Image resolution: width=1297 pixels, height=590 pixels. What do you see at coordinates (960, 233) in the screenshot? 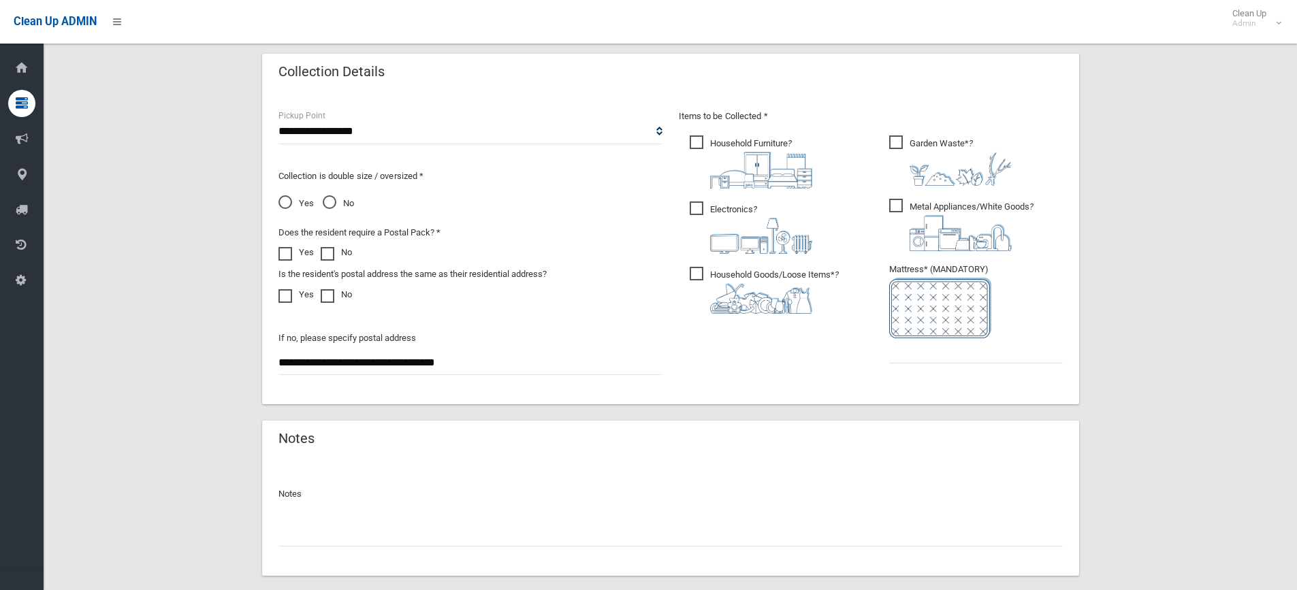
I see `img: 36c1b0289cb1767239cdd3de9e694f19.png` at bounding box center [960, 233].